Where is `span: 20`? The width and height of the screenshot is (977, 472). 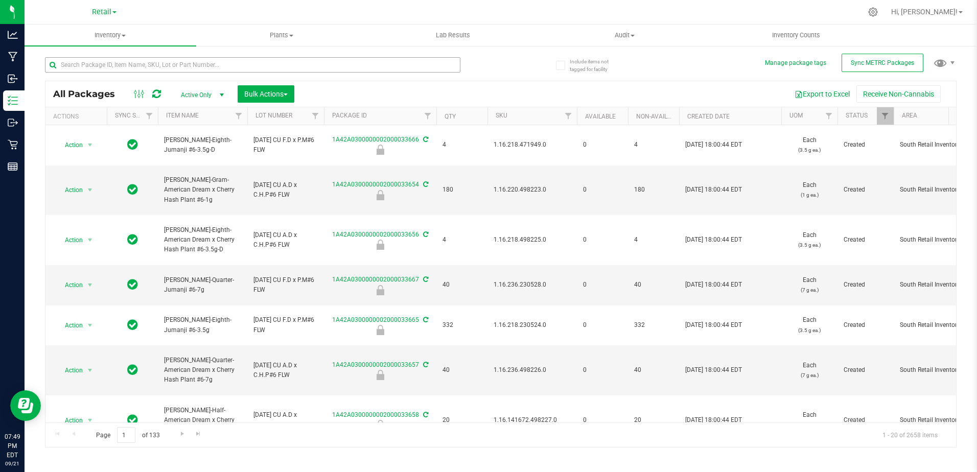 span: 20 is located at coordinates (653, 420).